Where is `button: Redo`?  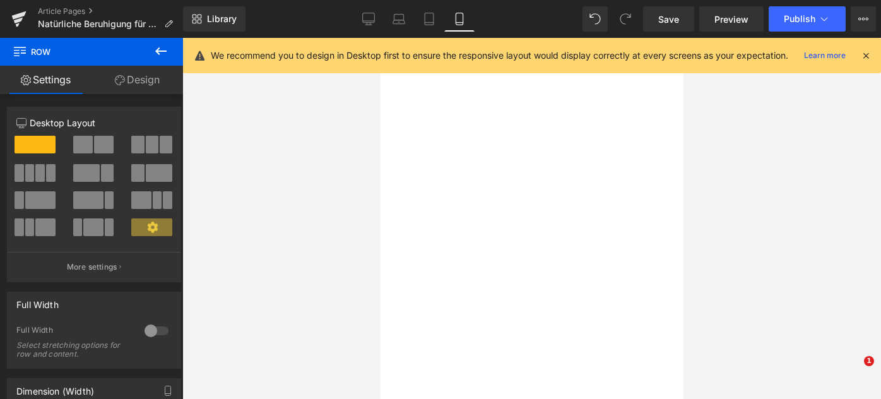
button: Redo is located at coordinates (625, 19).